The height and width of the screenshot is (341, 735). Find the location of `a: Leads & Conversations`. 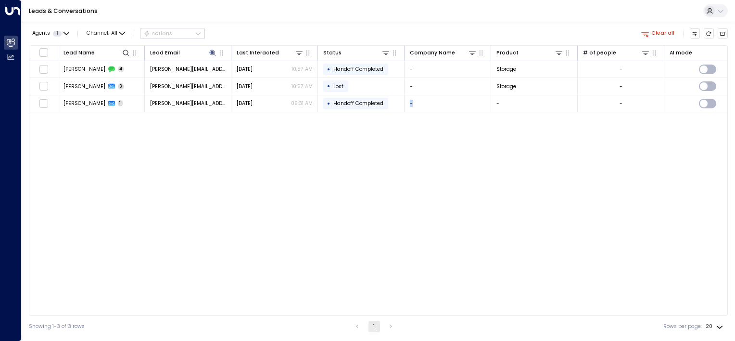

a: Leads & Conversations is located at coordinates (63, 11).